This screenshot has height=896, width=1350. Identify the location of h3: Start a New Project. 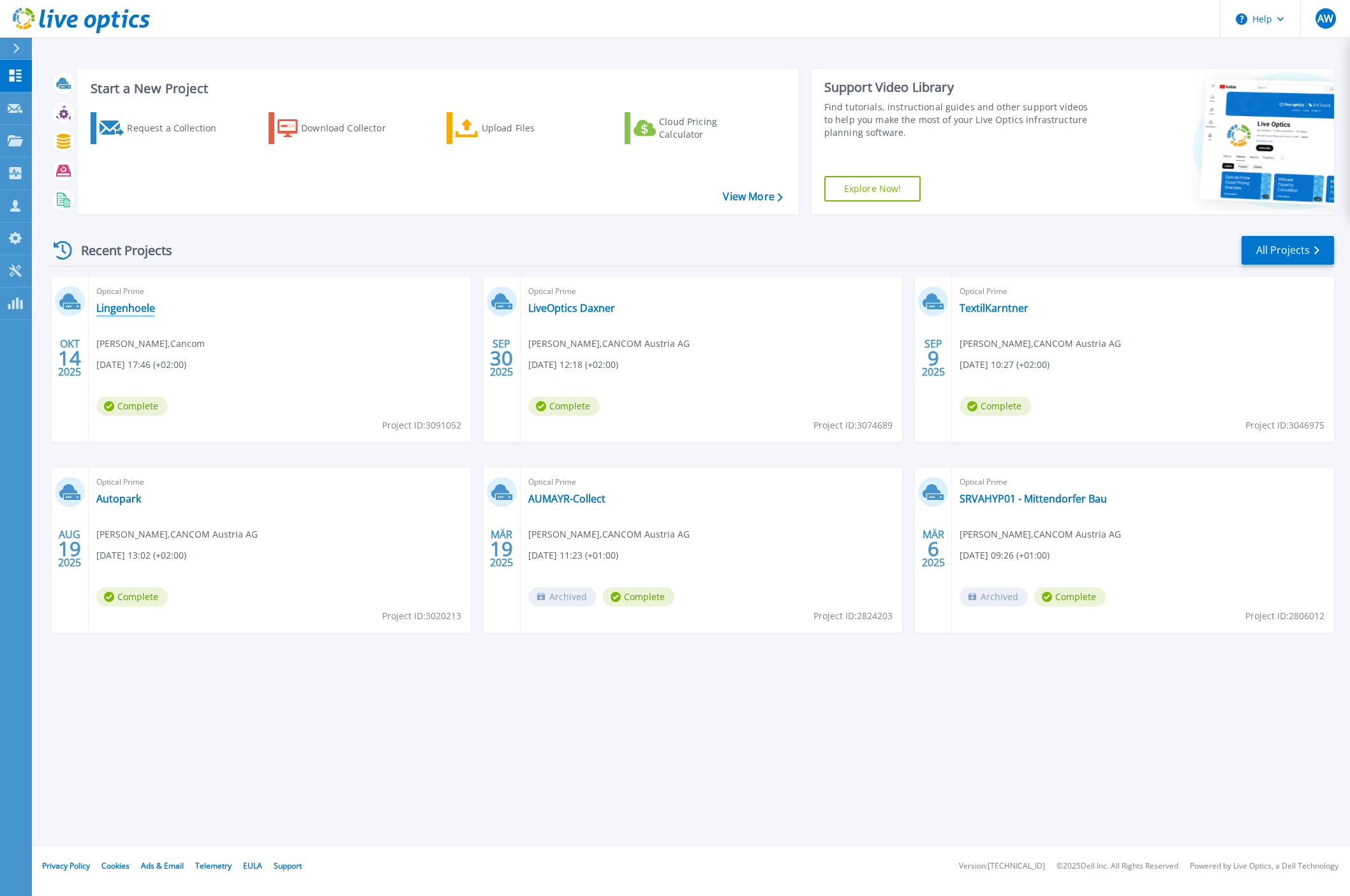
(437, 89).